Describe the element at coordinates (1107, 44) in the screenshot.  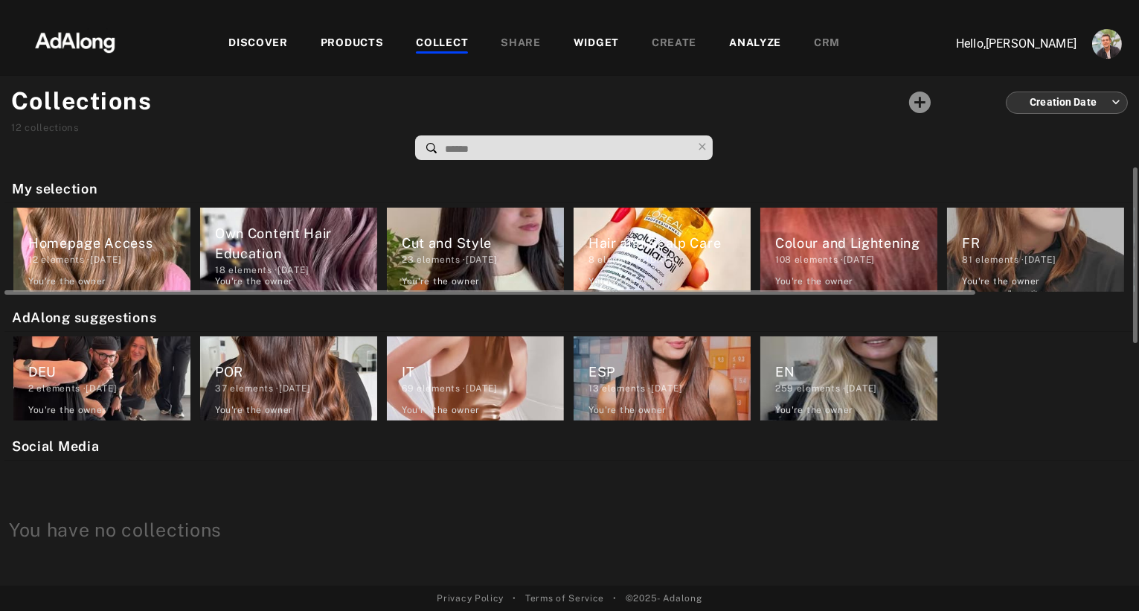
I see `img: ACg8ocLjEk1irI4XXb49MzUGwa4F_C3PpCyg-3CPbiuLEZrYEA=s96-c` at that location.